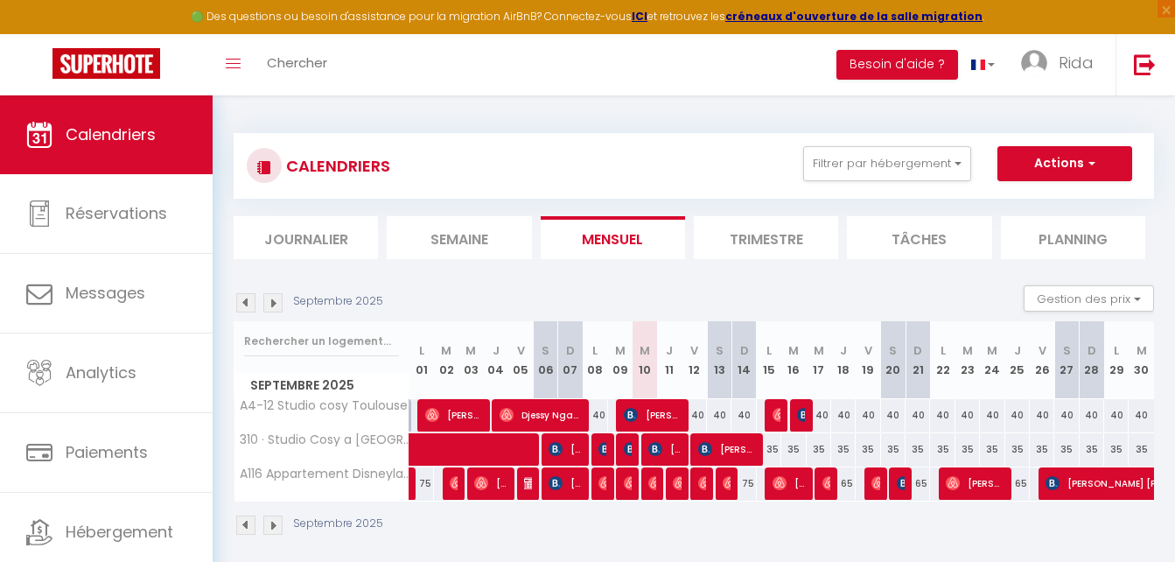 This screenshot has width=1175, height=562. What do you see at coordinates (422, 360) in the screenshot?
I see `th: 01` at bounding box center [422, 360].